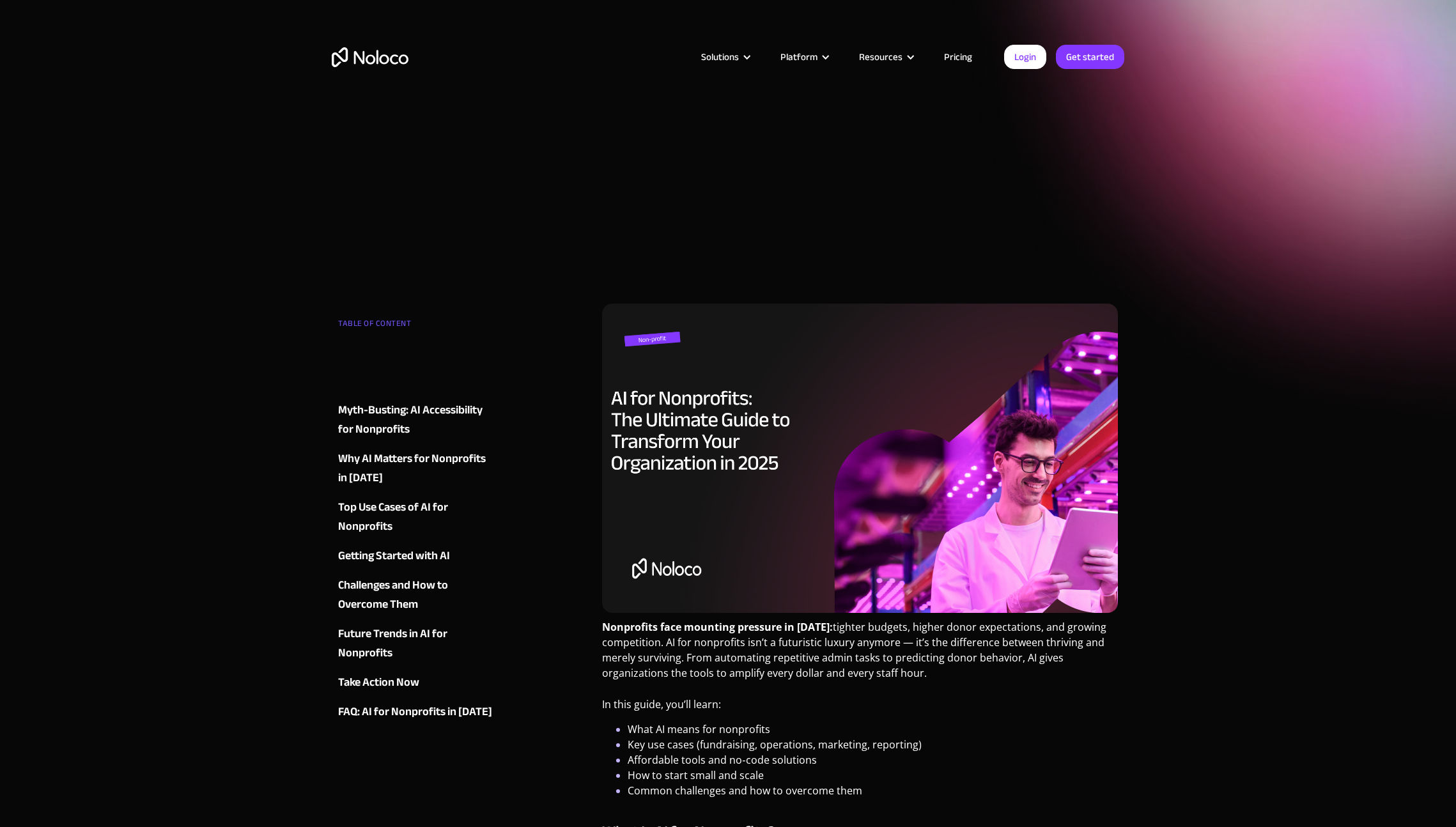 Image resolution: width=1456 pixels, height=827 pixels. What do you see at coordinates (415, 644) in the screenshot?
I see `a: Future Trends in AI for Nonprofits` at bounding box center [415, 644].